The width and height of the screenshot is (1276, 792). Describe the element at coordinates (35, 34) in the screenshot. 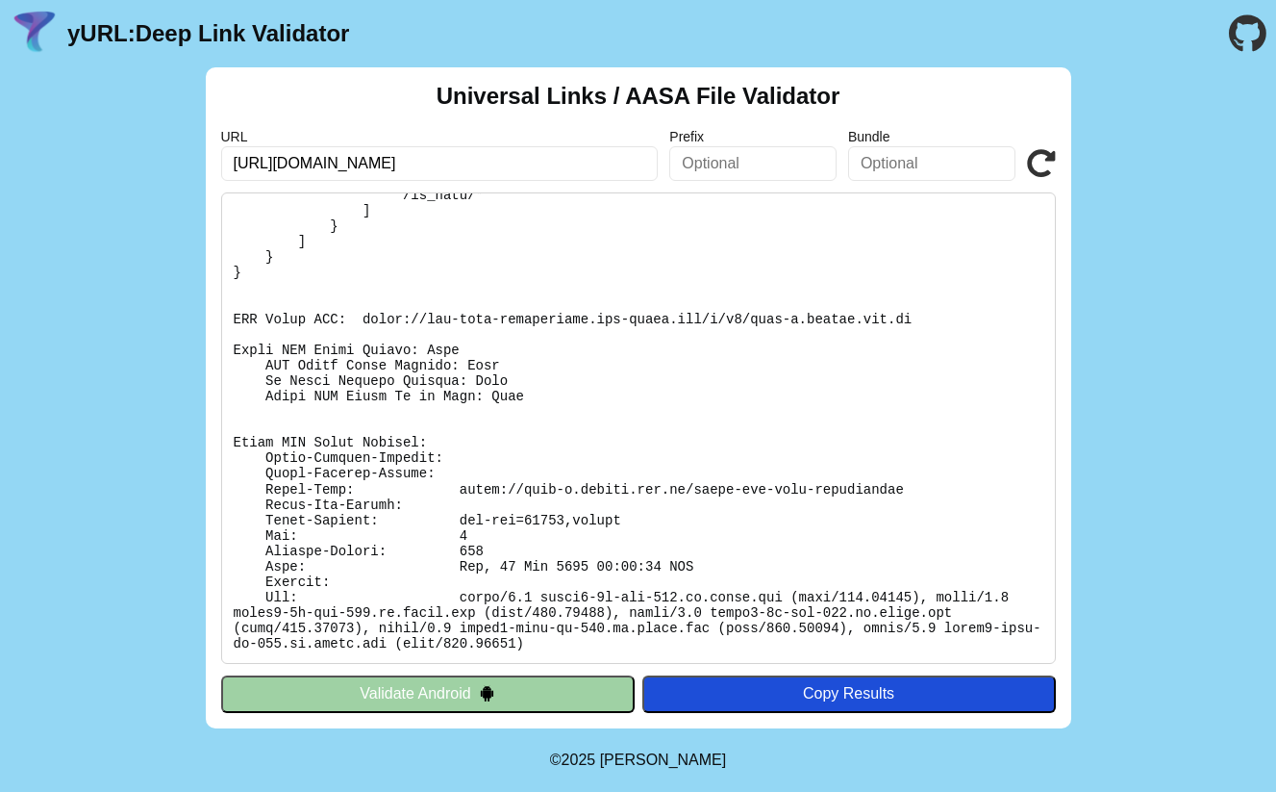

I see `img: yURL Logo` at that location.